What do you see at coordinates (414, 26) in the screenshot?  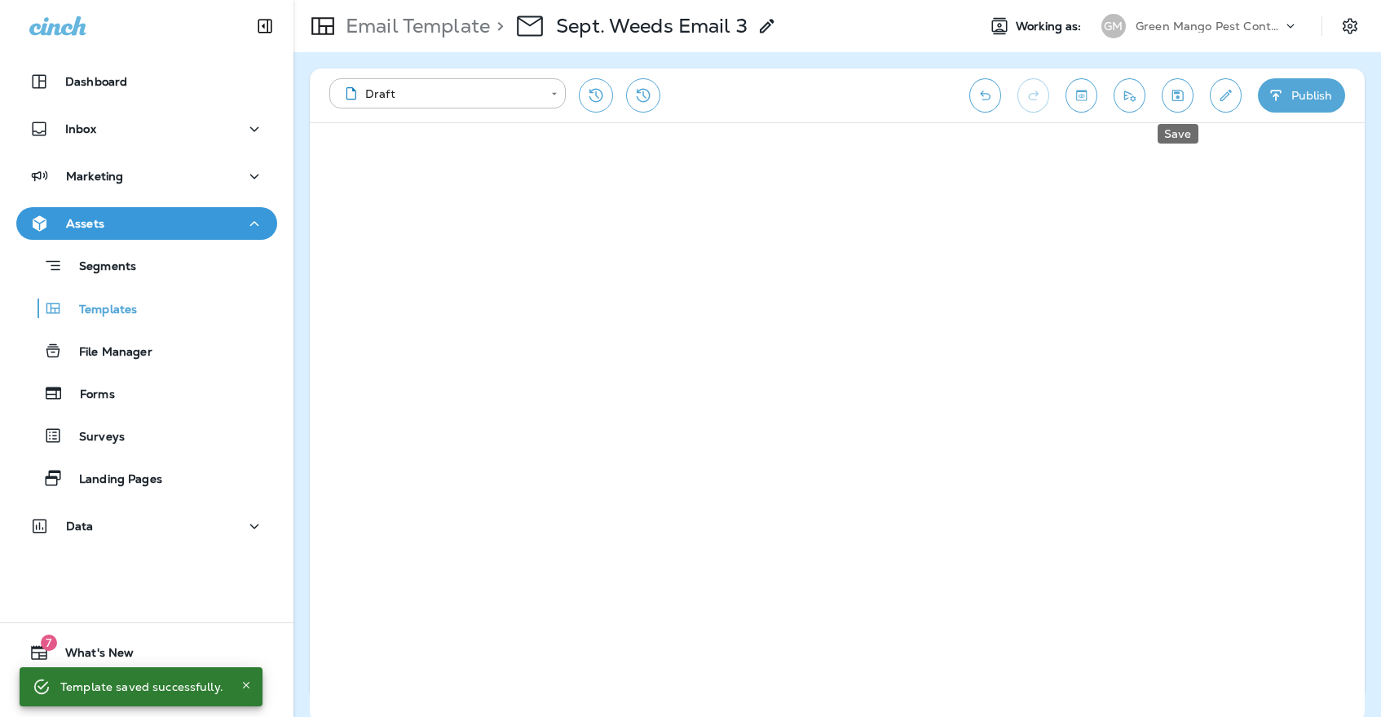 I see `p: Email Template` at bounding box center [414, 26].